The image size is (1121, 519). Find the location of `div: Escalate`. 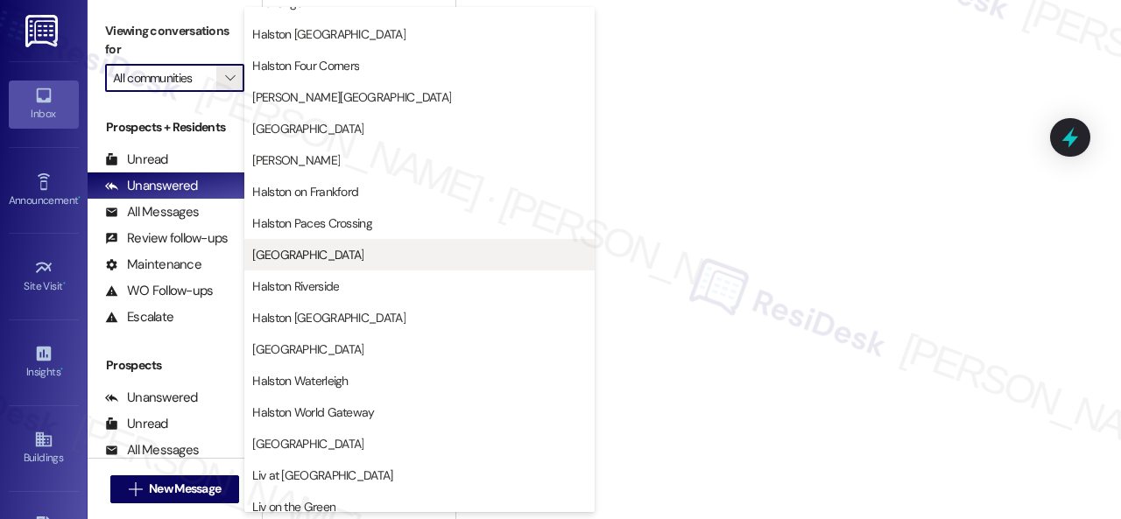

div: Escalate is located at coordinates (139, 317).